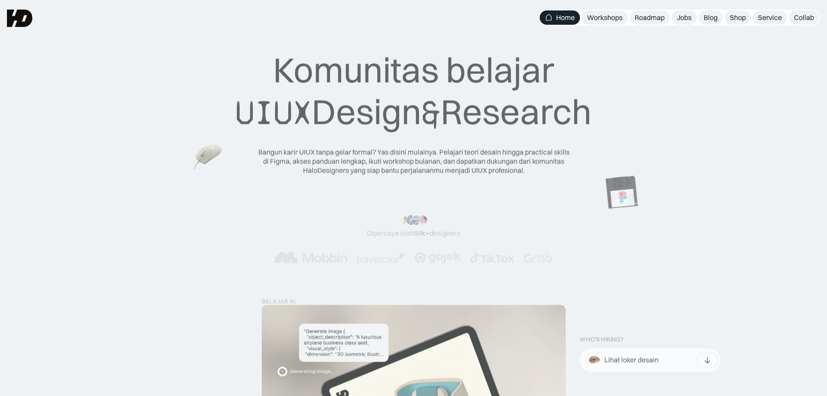  What do you see at coordinates (605, 17) in the screenshot?
I see `div: Workshops` at bounding box center [605, 17].